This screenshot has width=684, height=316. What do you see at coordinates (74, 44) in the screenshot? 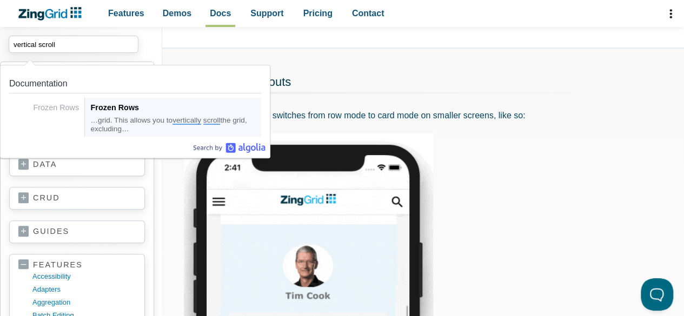
I see `input: search input` at bounding box center [74, 44].